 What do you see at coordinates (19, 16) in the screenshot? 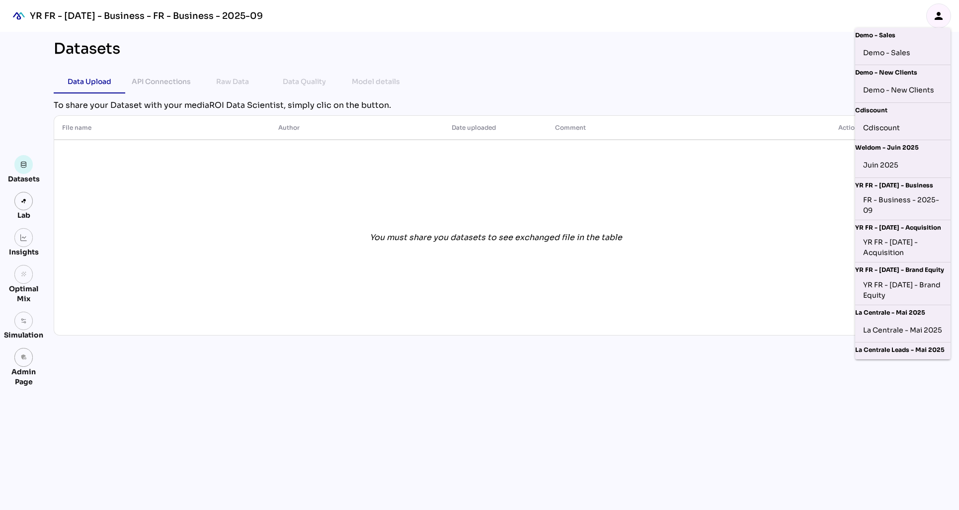
I see `div: mediaROI` at bounding box center [19, 16].